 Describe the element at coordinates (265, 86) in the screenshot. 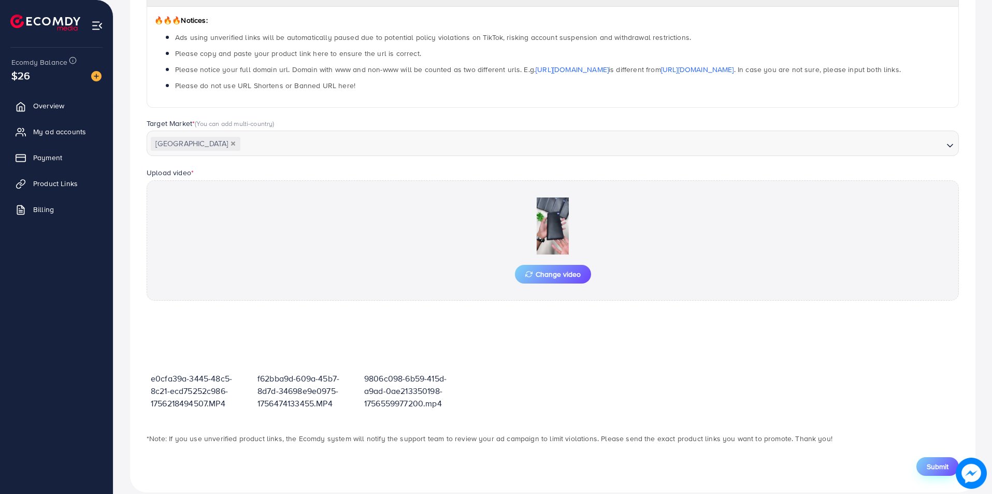

I see `span: Please do not use URL Shortens or Banned URL here!` at that location.